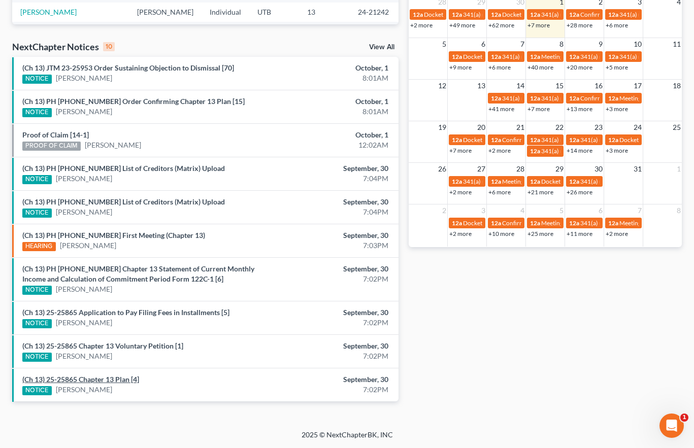 This screenshot has height=448, width=694. Describe the element at coordinates (677, 127) in the screenshot. I see `span: 25` at that location.